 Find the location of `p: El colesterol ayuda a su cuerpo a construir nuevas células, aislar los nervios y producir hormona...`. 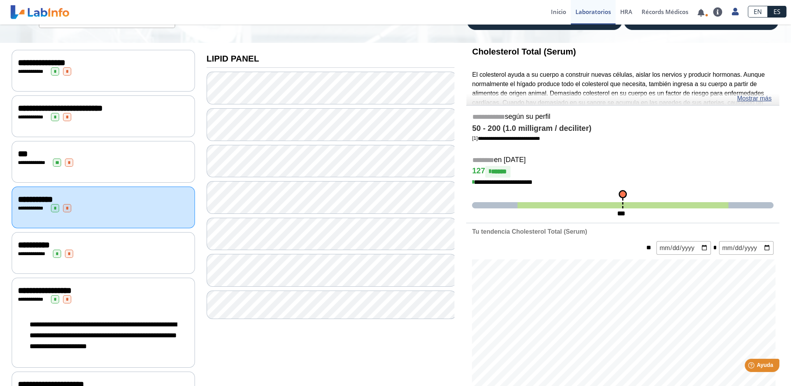

p: El colesterol ayuda a su cuerpo a construir nuevas células, aislar los nervios y producir hormona... is located at coordinates (623, 102).